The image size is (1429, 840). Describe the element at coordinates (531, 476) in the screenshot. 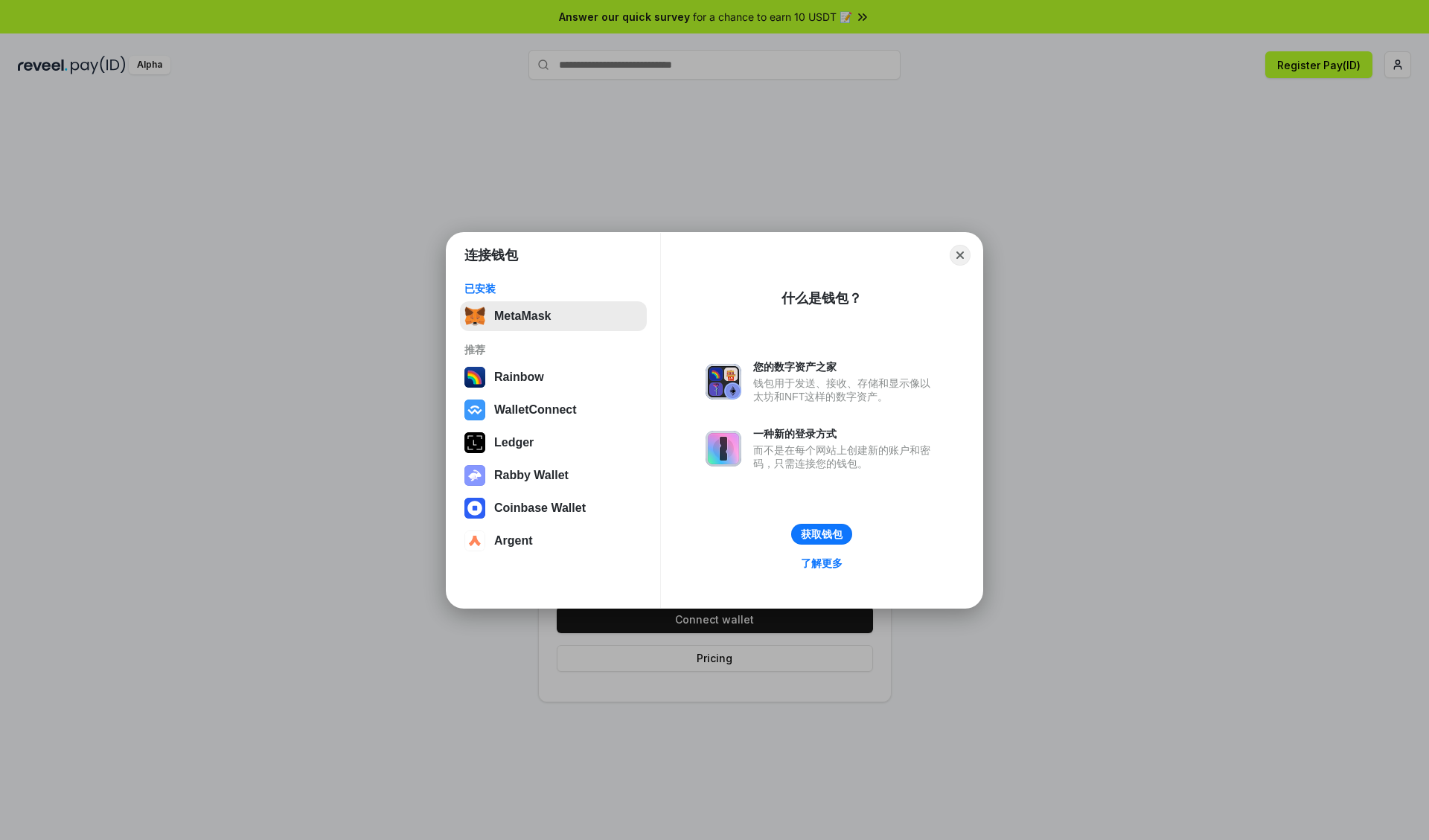

I see `div: Rabby Wallet` at that location.